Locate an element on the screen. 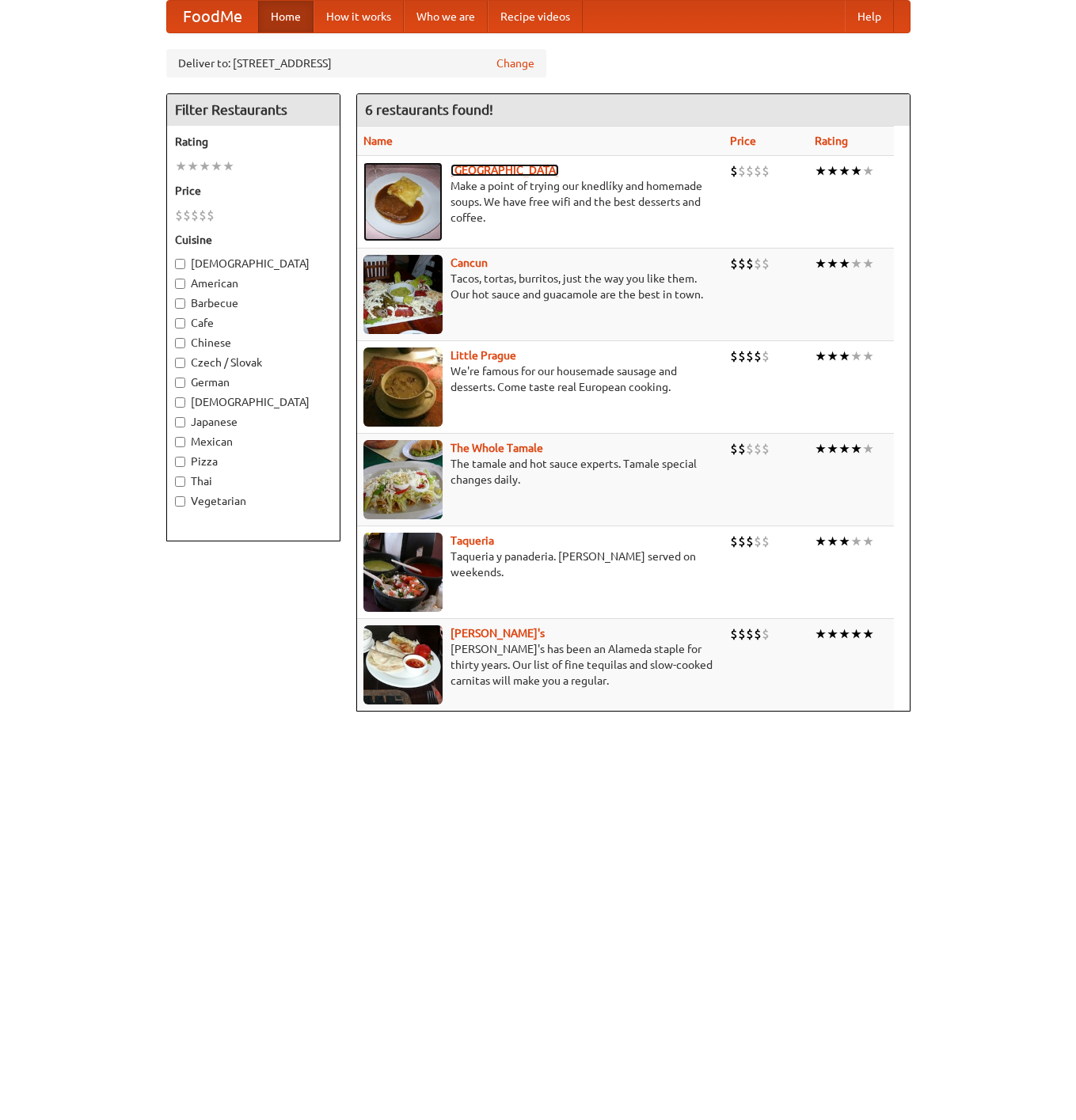 The image size is (1076, 1120). img: pedros.jpg is located at coordinates (403, 665).